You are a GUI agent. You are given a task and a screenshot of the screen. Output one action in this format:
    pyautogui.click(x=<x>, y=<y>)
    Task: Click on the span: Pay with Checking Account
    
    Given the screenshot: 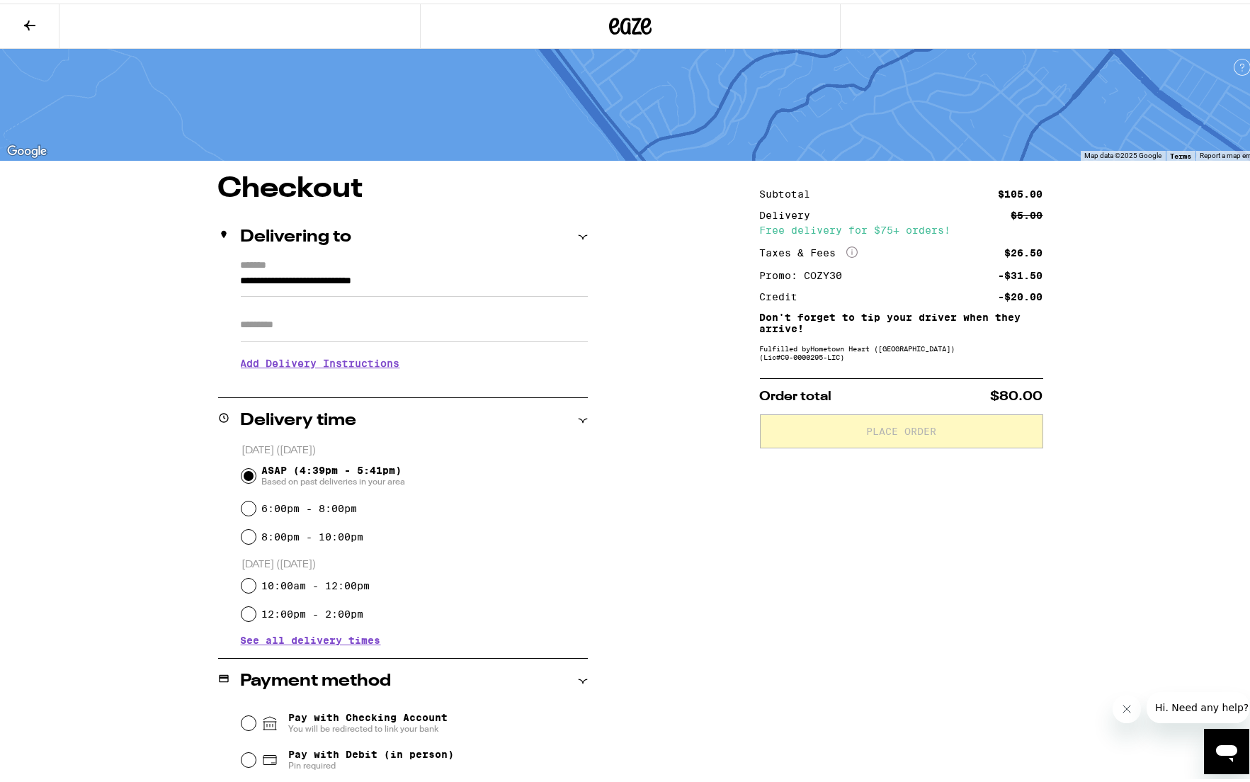 What is the action you would take?
    pyautogui.click(x=368, y=719)
    